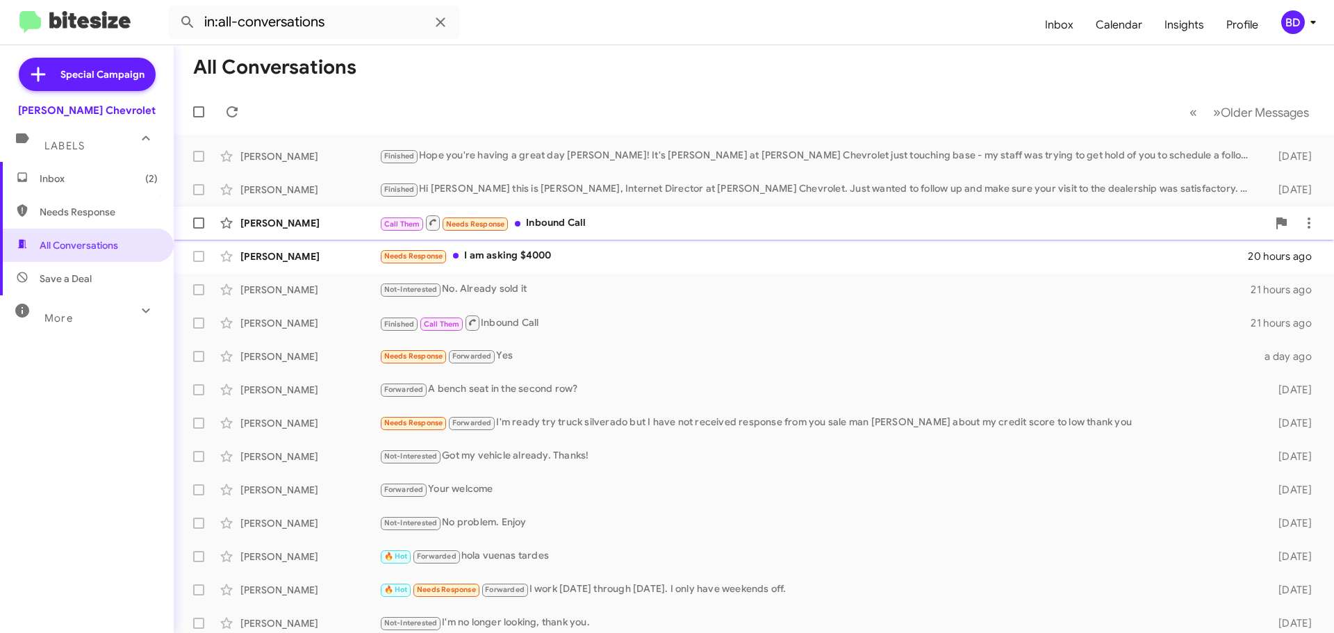 The image size is (1334, 633). What do you see at coordinates (65, 146) in the screenshot?
I see `span: Labels` at bounding box center [65, 146].